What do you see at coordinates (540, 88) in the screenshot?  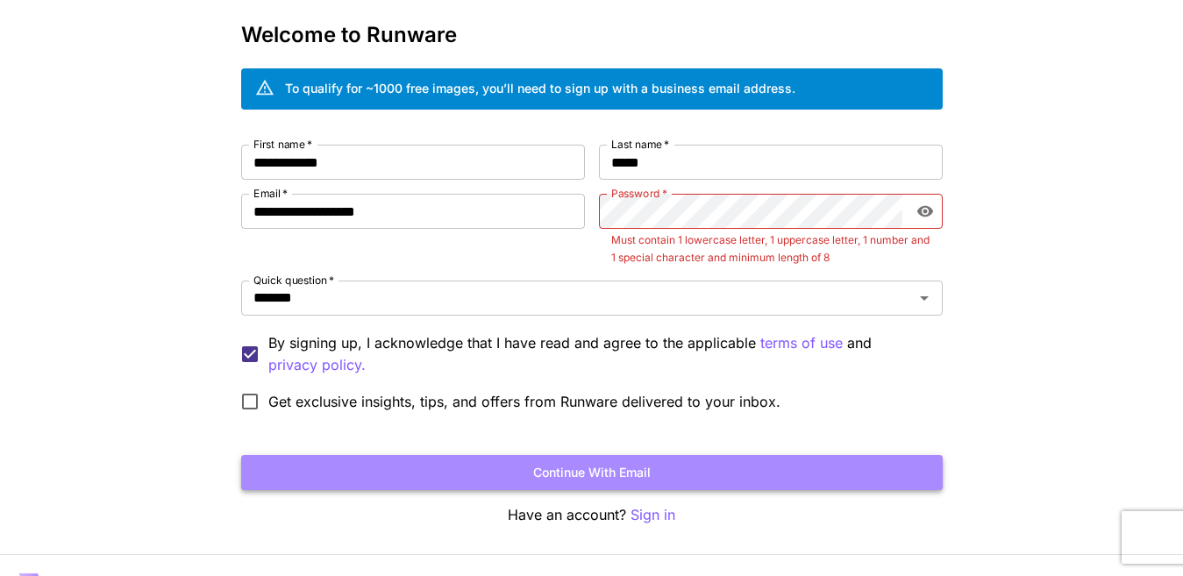 I see `div: To qualify for ~1000 free images, you’ll need to sign up with a business email address.` at bounding box center [540, 88].